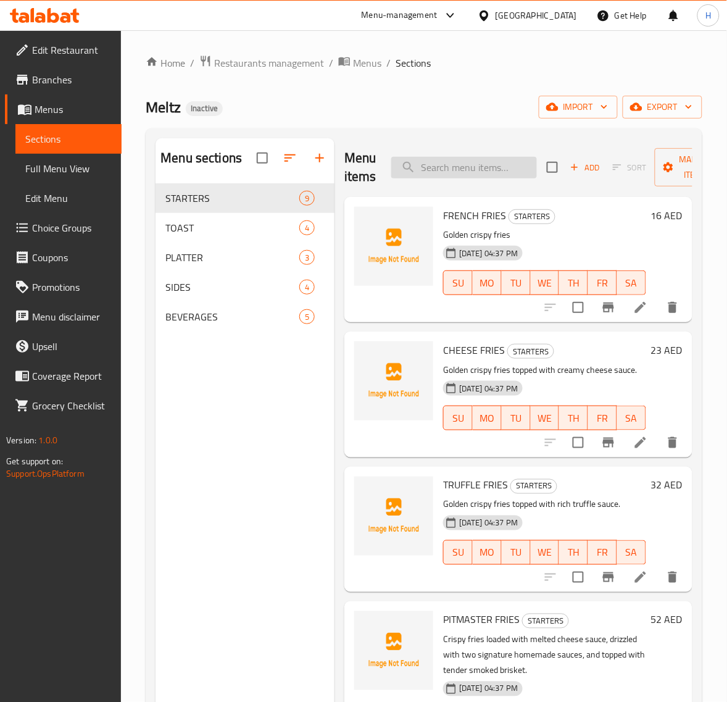  What do you see at coordinates (458, 553) in the screenshot?
I see `span: SU` at bounding box center [458, 553].